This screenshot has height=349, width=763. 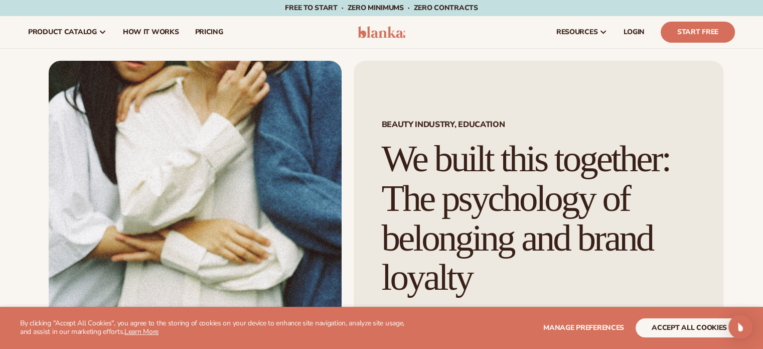 What do you see at coordinates (577, 32) in the screenshot?
I see `span: resources` at bounding box center [577, 32].